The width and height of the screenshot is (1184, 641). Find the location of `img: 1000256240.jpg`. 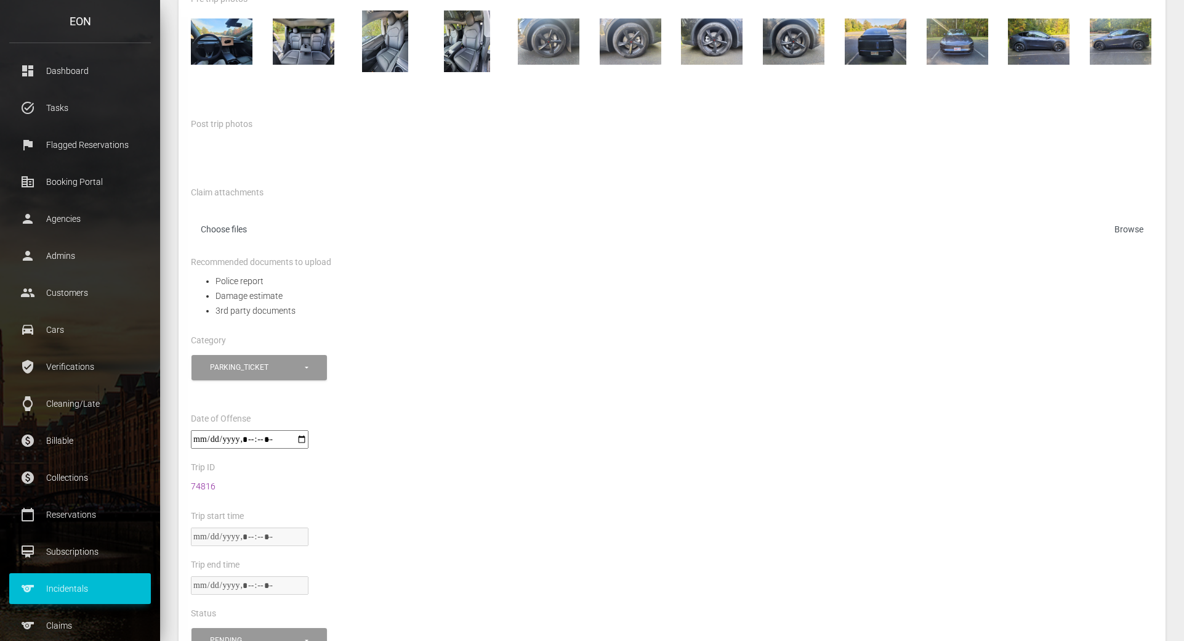

img: 1000256240.jpg is located at coordinates (712, 41).